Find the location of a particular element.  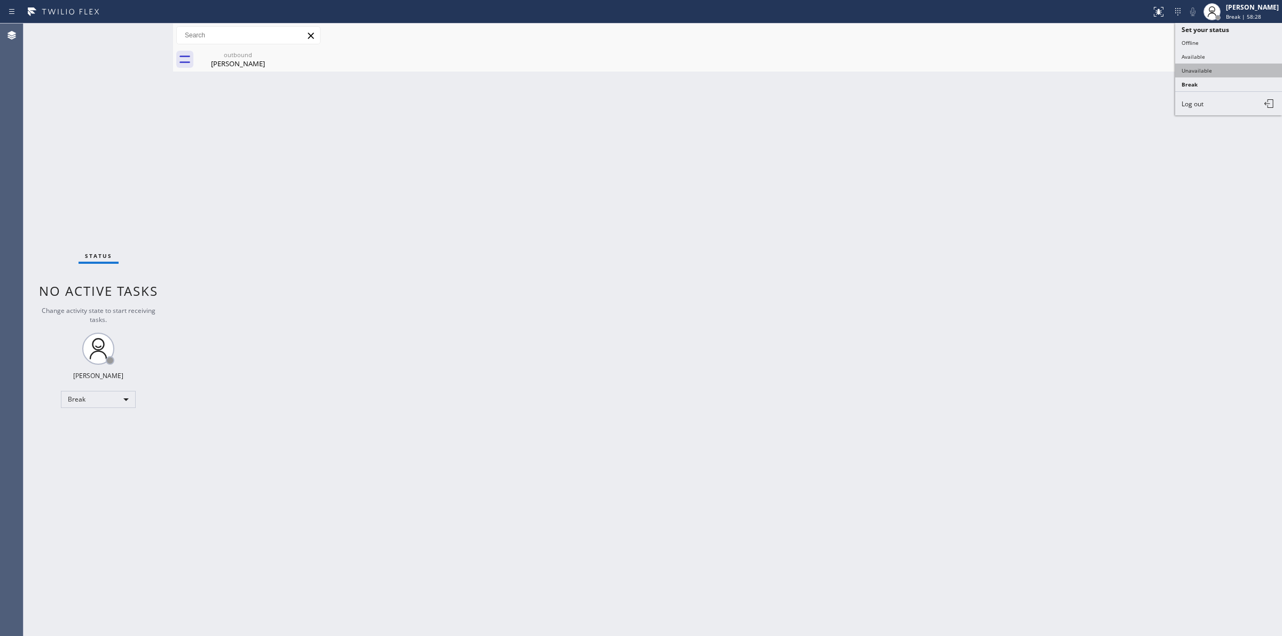

span: Change activity state to start receiving tasks. is located at coordinates (98, 315).